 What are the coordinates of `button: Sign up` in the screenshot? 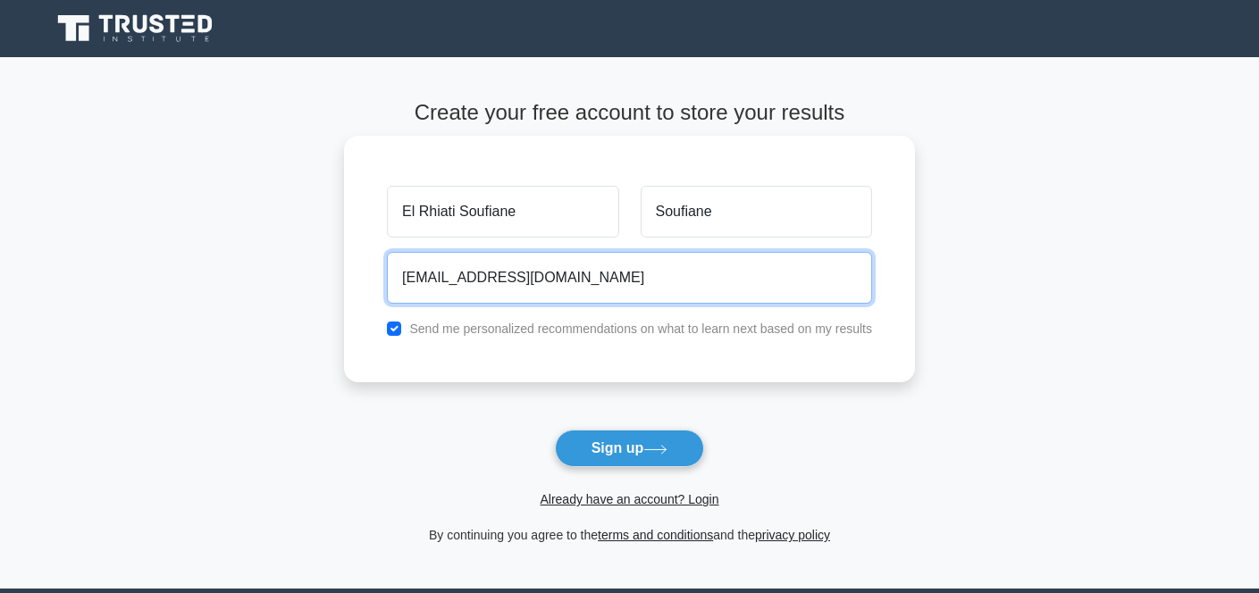 It's located at (630, 449).